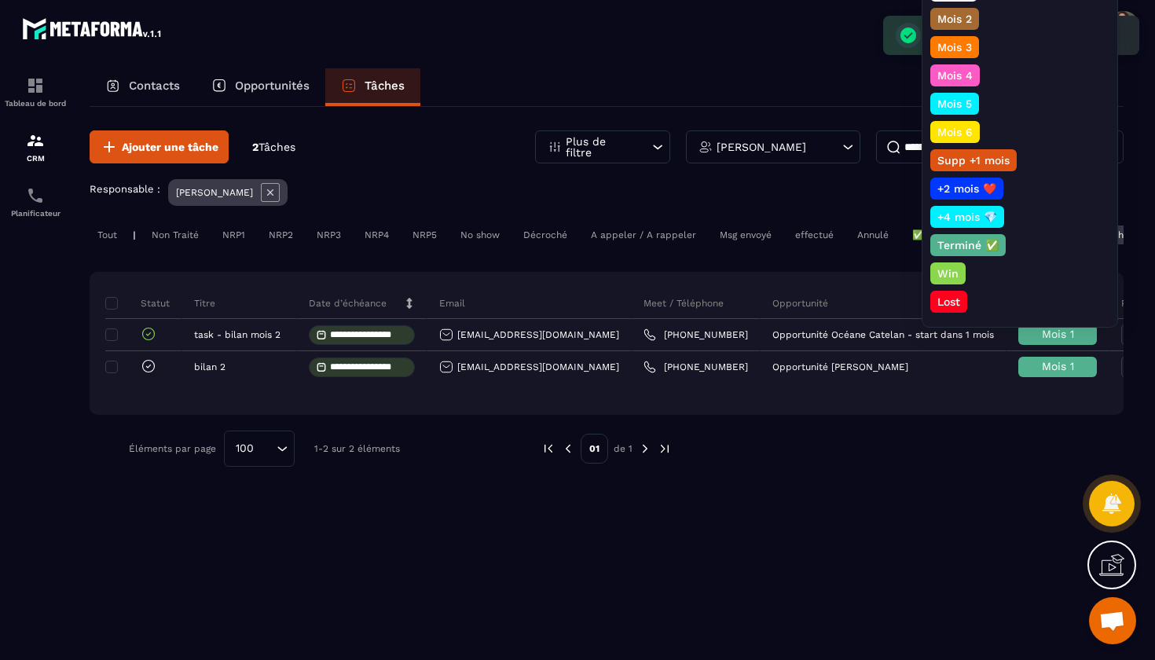 The height and width of the screenshot is (660, 1155). What do you see at coordinates (594, 449) in the screenshot?
I see `p: 01` at bounding box center [594, 449].